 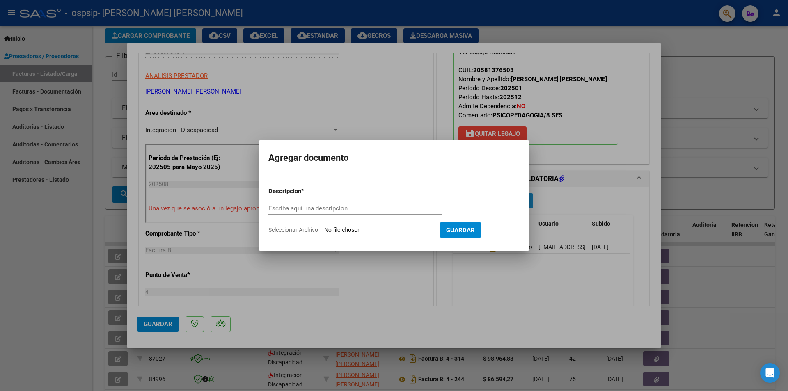 What do you see at coordinates (460, 230) in the screenshot?
I see `span: Guardar` at bounding box center [460, 230].